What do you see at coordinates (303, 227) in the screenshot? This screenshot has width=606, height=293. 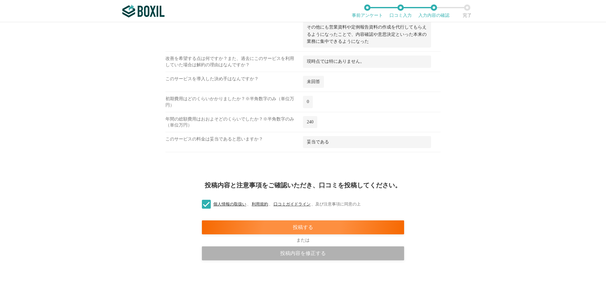 I see `div: 投稿する` at bounding box center [303, 227].